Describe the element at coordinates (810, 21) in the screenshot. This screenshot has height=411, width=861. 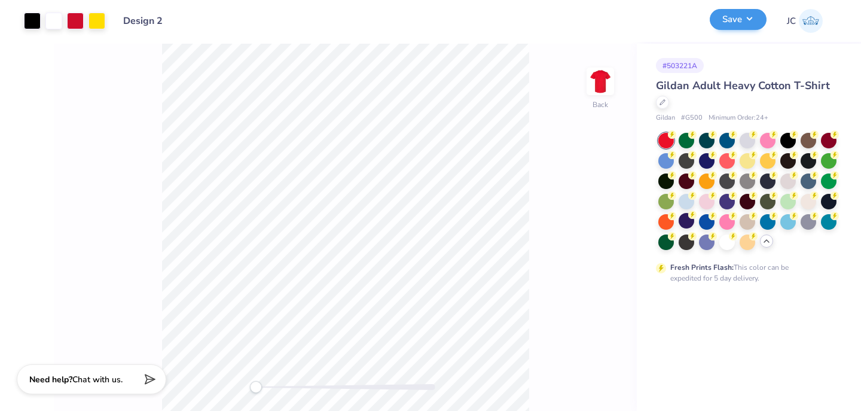
I see `img: Julia Cox` at that location.